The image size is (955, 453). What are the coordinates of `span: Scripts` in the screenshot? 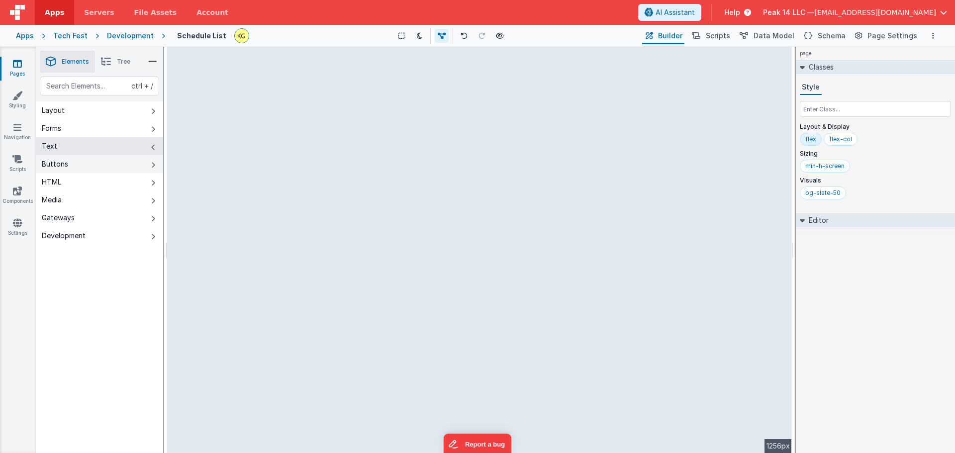 It's located at (718, 36).